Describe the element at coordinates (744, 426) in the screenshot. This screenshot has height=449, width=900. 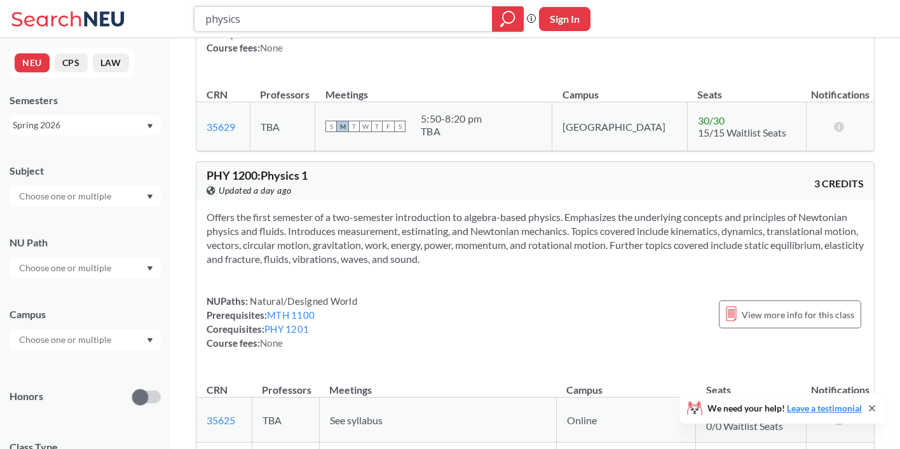
I see `span: 0/0 Waitlist Seats` at that location.